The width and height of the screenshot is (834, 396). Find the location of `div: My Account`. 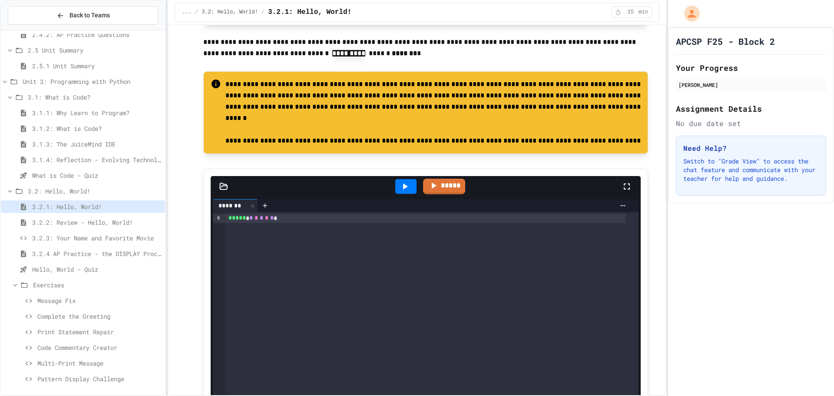

div: My Account is located at coordinates (688, 13).